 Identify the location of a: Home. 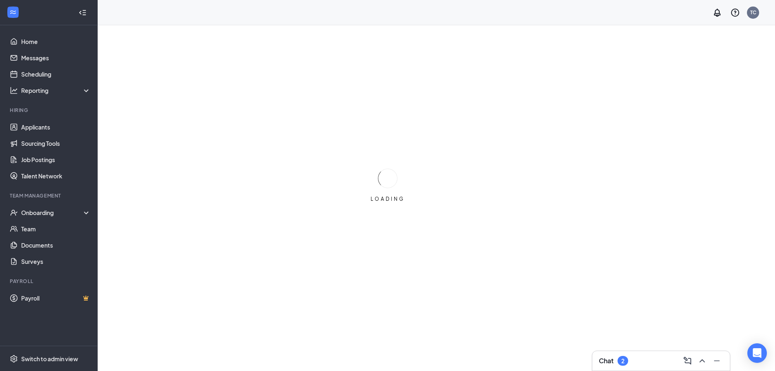
(56, 42).